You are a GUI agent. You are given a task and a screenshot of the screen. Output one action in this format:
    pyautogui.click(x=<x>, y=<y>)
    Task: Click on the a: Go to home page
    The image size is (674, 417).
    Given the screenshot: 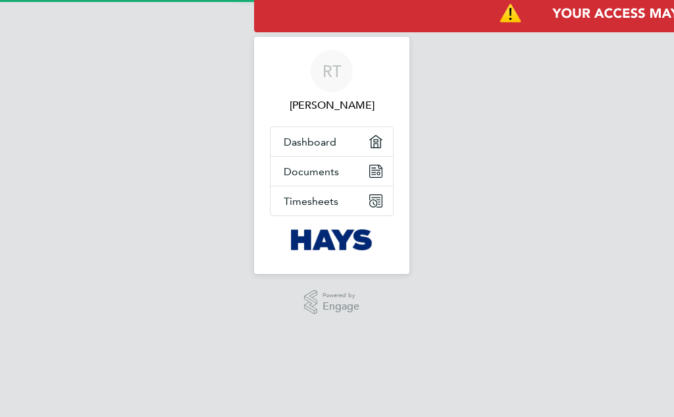 What is the action you would take?
    pyautogui.click(x=332, y=240)
    